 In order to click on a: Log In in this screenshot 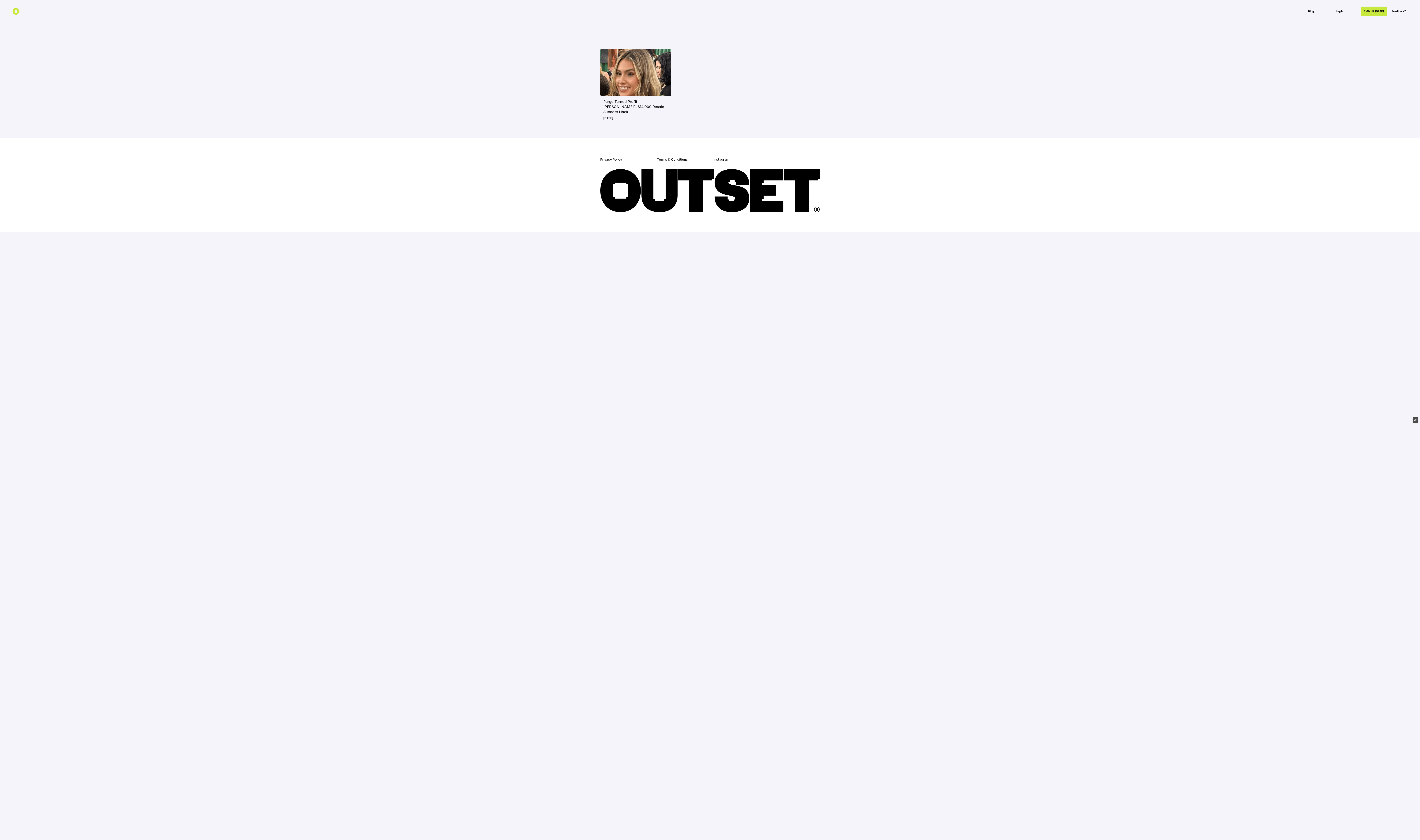, I will do `click(1347, 12)`.